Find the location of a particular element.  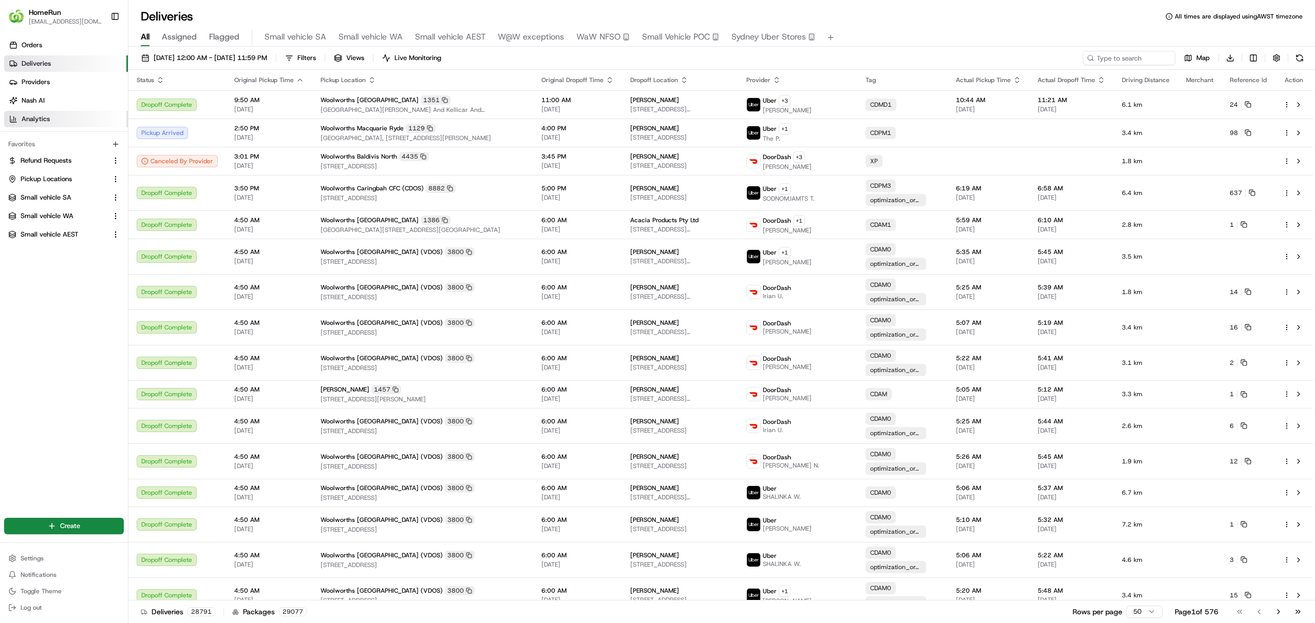

span: Live Monitoring is located at coordinates (417, 58).